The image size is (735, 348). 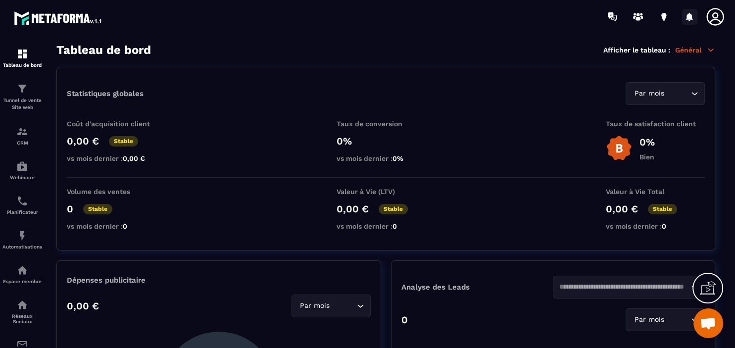 What do you see at coordinates (22, 319) in the screenshot?
I see `p: Réseaux Sociaux` at bounding box center [22, 319].